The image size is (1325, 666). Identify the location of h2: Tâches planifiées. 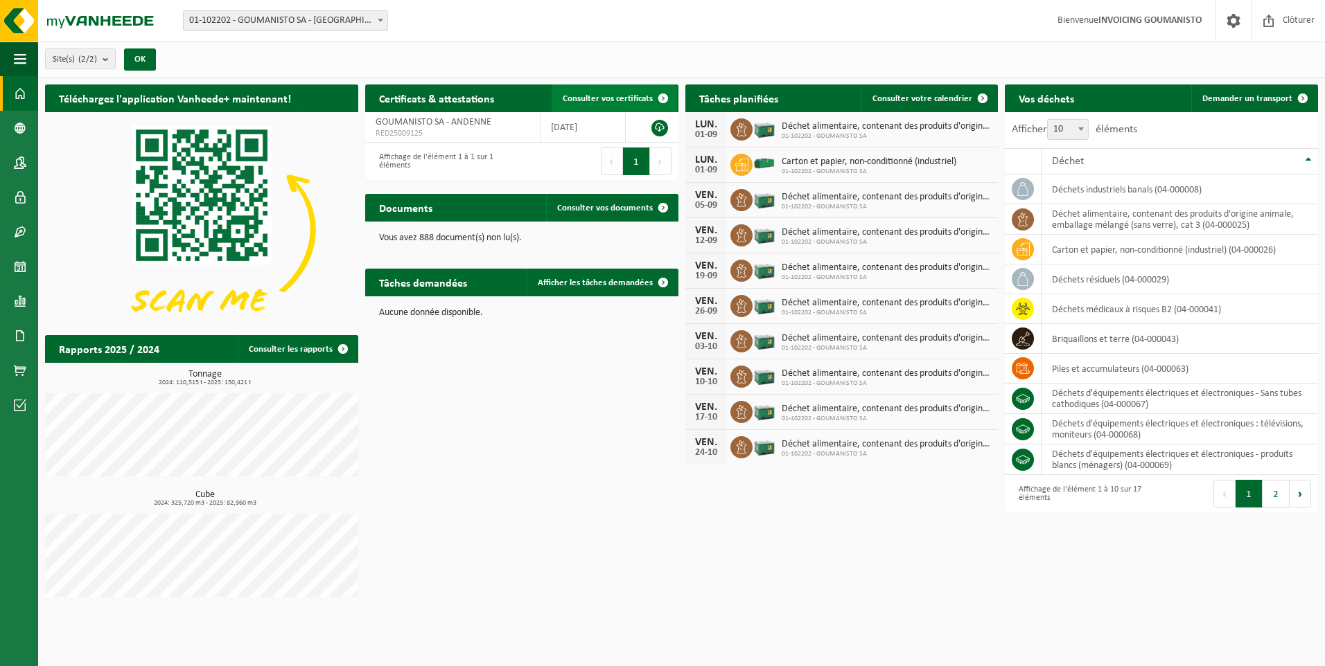
(739, 98).